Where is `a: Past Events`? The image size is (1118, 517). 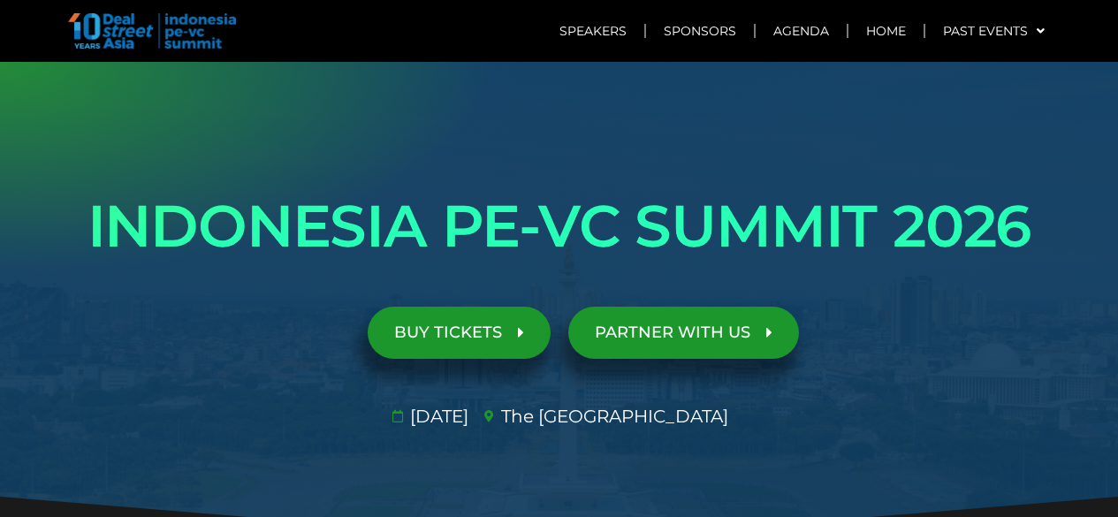
a: Past Events is located at coordinates (994, 31).